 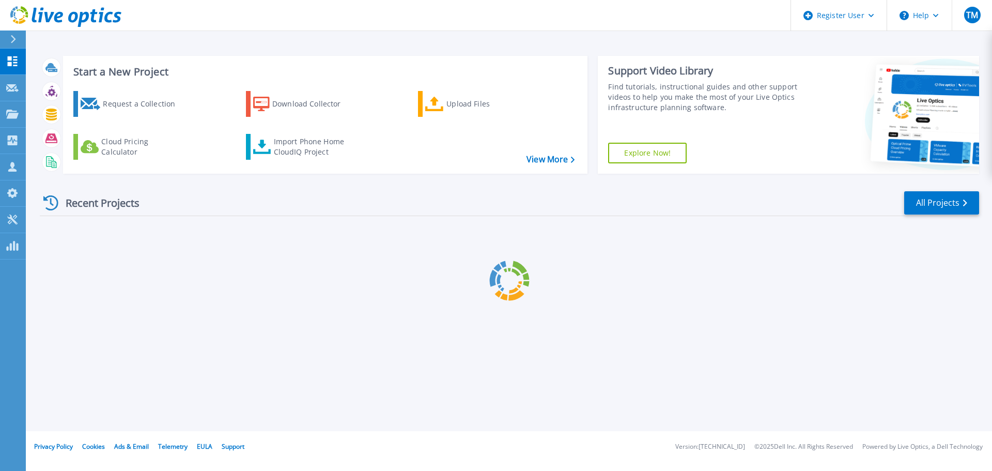 I want to click on div: Cloud Pricing Calculator, so click(x=143, y=147).